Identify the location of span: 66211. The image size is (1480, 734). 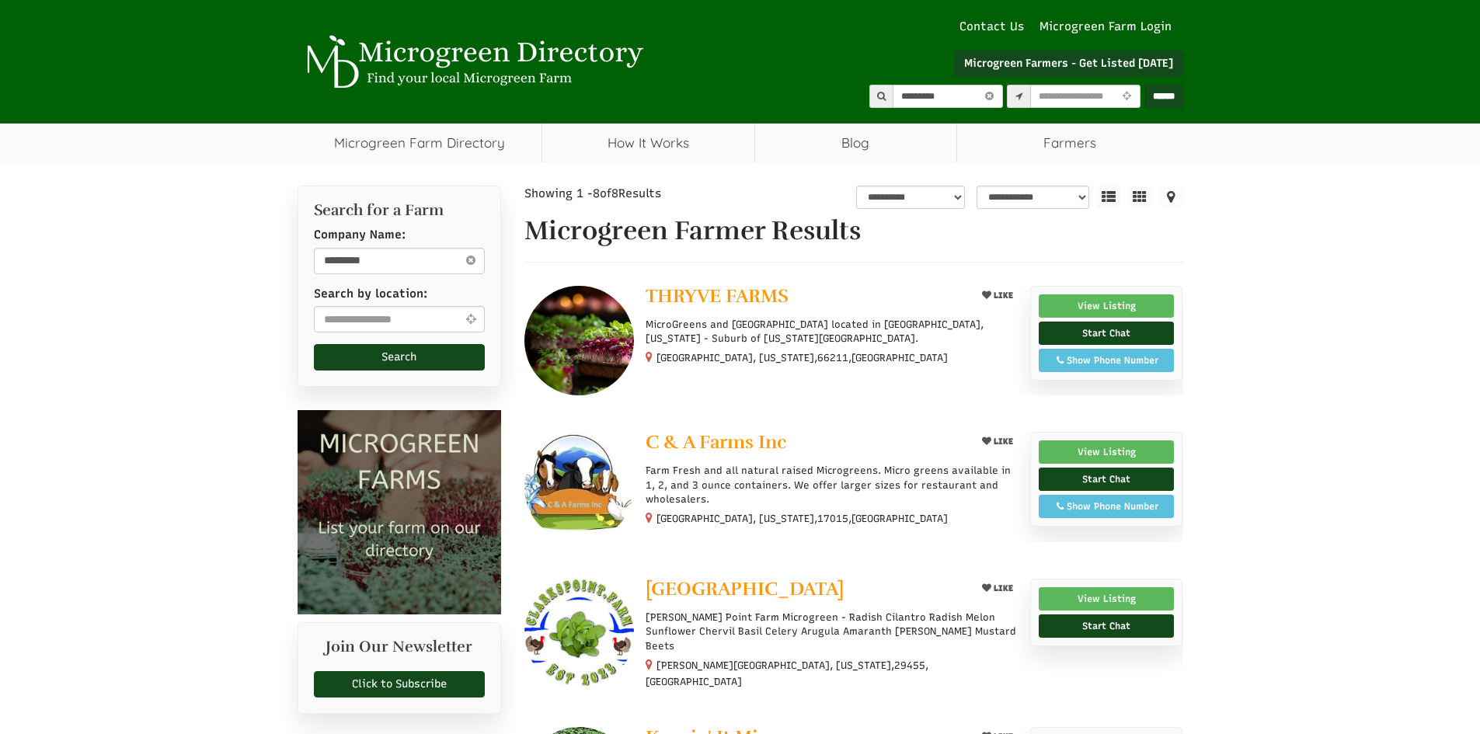
(833, 358).